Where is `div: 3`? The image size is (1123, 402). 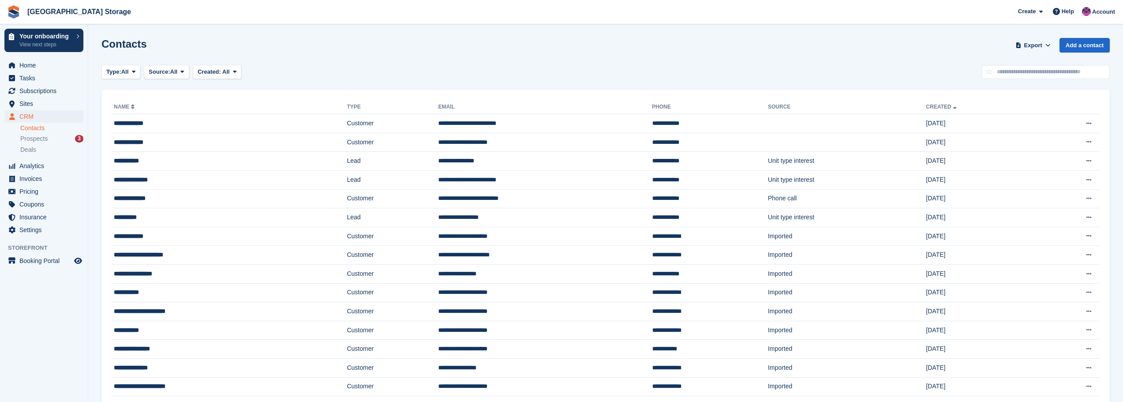
div: 3 is located at coordinates (79, 139).